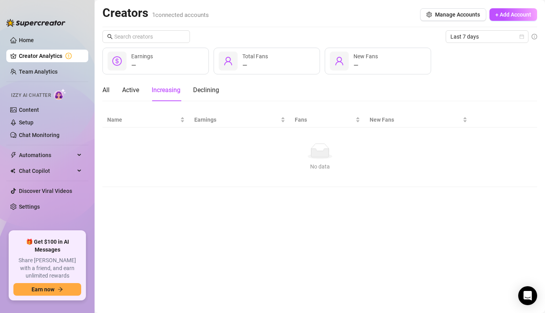  I want to click on th: Name, so click(146, 120).